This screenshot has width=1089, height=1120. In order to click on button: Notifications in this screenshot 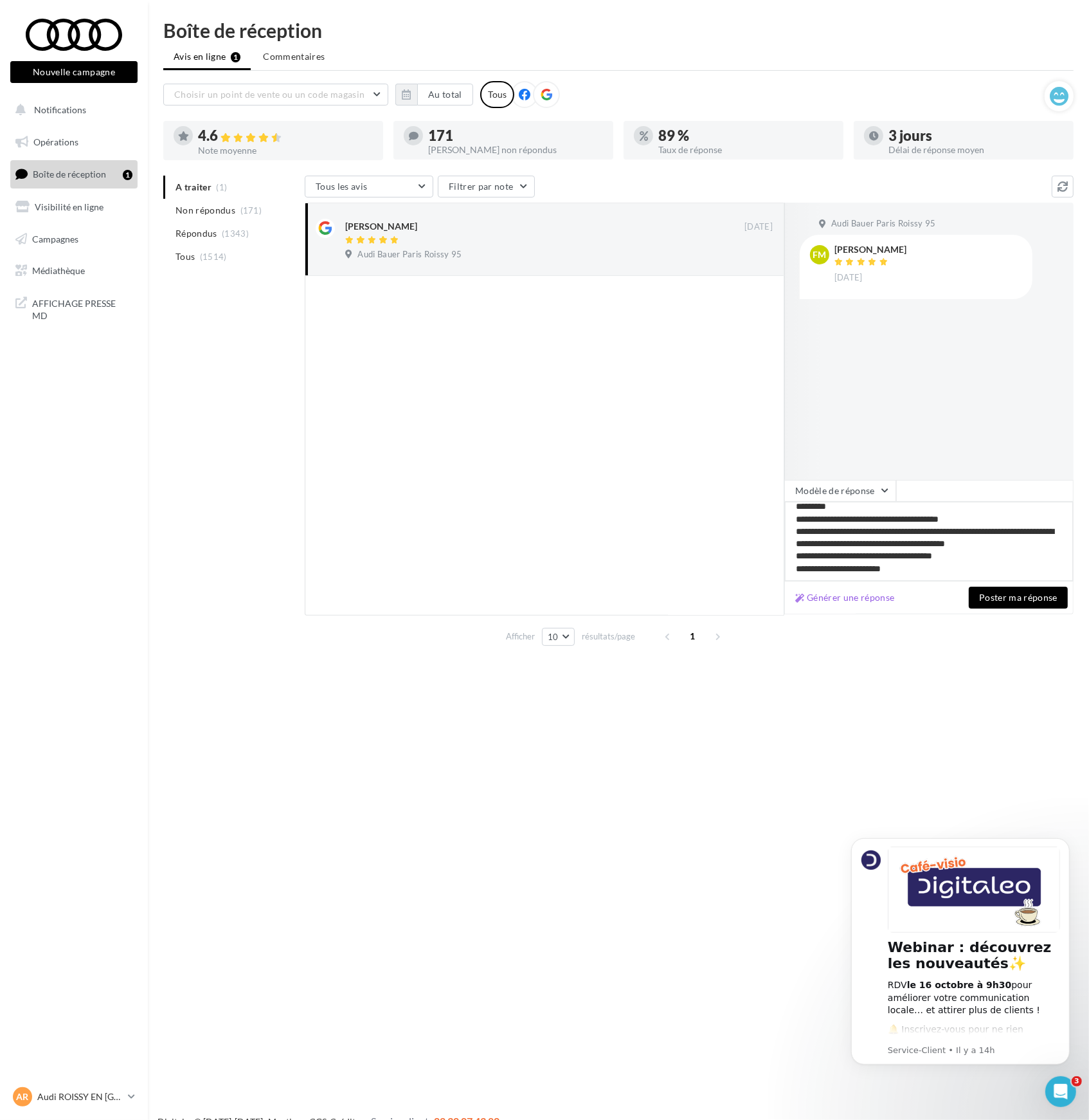, I will do `click(71, 110)`.